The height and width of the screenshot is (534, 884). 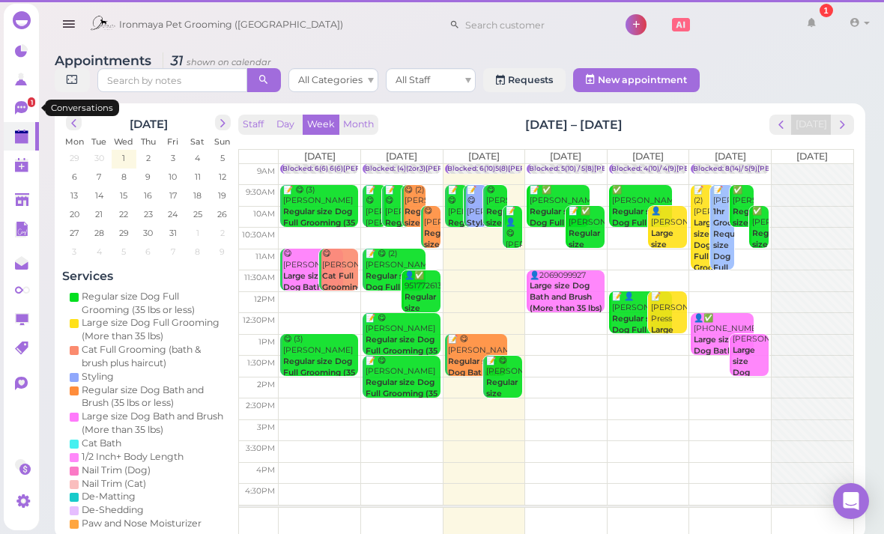 What do you see at coordinates (524, 80) in the screenshot?
I see `a: Requests` at bounding box center [524, 80].